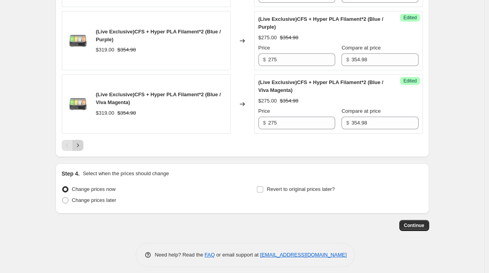 The width and height of the screenshot is (489, 273). Describe the element at coordinates (125, 174) in the screenshot. I see `p: Select when the prices should change` at that location.